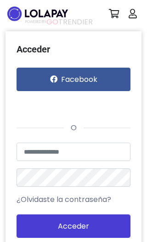 This screenshot has height=242, width=147. I want to click on span: o, so click(74, 127).